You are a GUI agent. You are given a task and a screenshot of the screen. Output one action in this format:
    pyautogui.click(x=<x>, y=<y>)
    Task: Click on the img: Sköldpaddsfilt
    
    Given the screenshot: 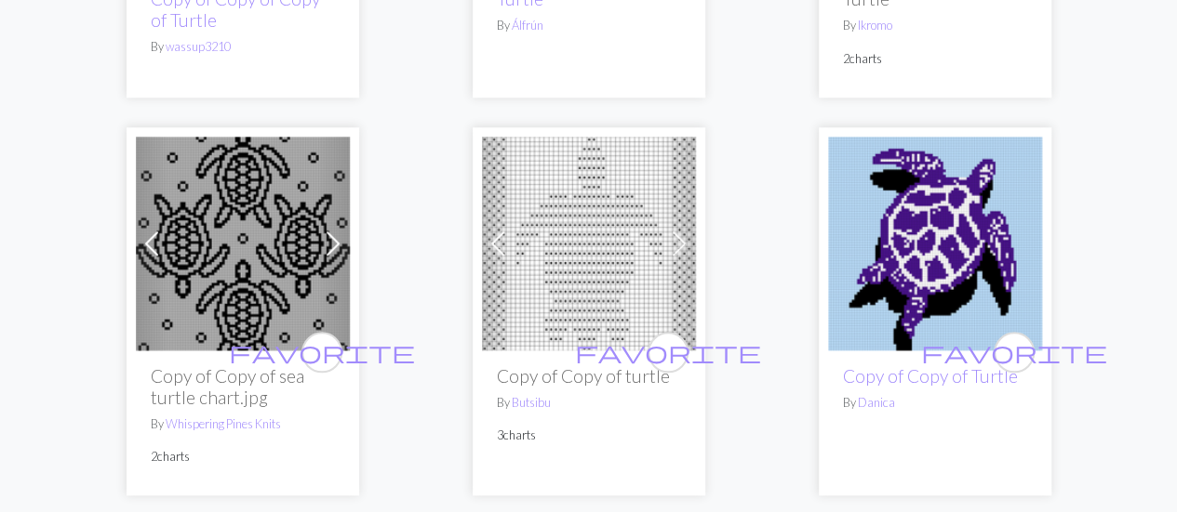 What is the action you would take?
    pyautogui.click(x=589, y=244)
    